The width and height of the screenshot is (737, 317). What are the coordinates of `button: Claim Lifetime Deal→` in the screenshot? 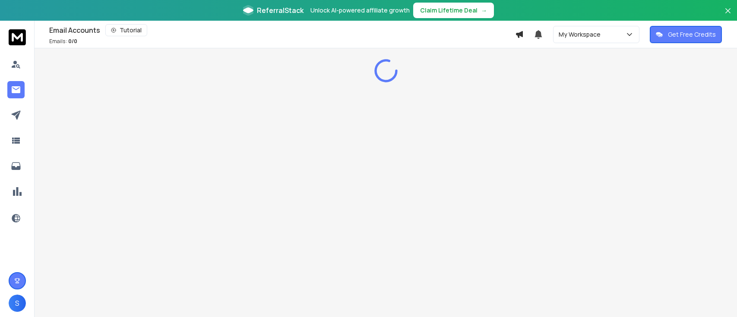 It's located at (453, 10).